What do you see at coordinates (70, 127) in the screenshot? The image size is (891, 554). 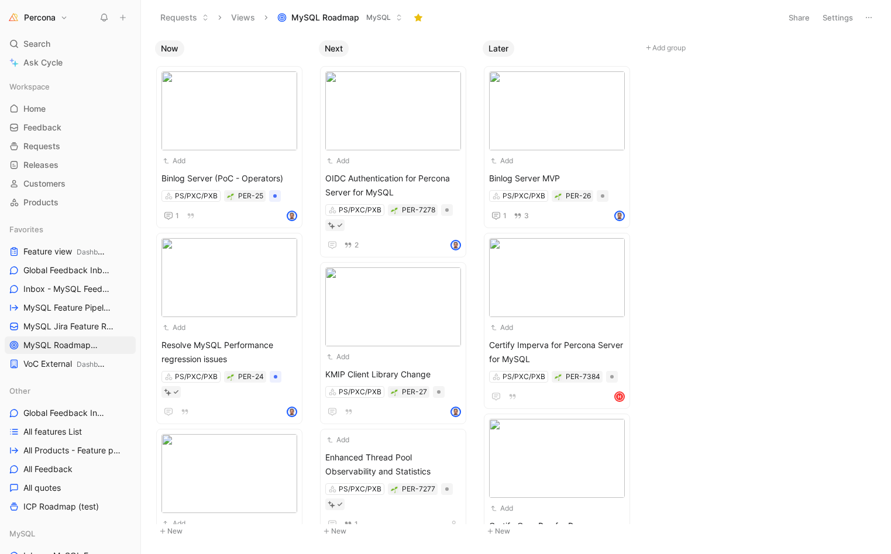 I see `a: Feedback` at bounding box center [70, 127].